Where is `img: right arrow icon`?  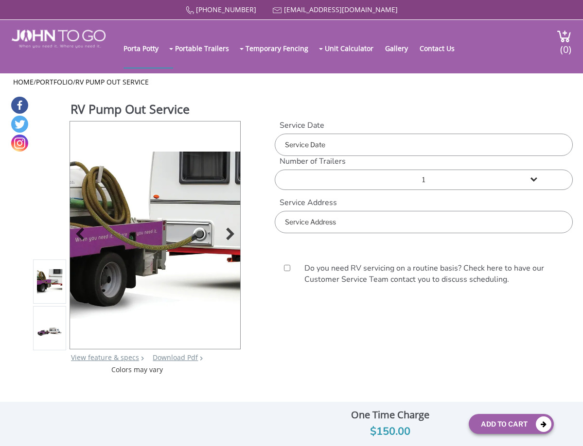 img: right arrow icon is located at coordinates (142, 358).